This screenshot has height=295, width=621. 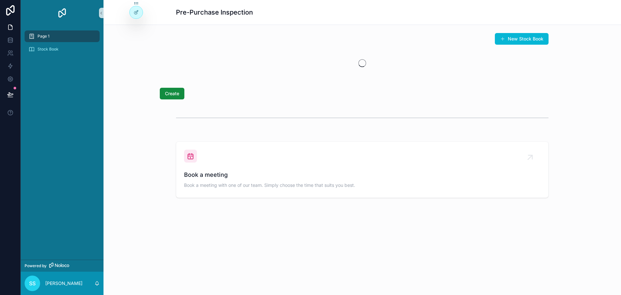 I want to click on button: New Stock Book, so click(x=522, y=39).